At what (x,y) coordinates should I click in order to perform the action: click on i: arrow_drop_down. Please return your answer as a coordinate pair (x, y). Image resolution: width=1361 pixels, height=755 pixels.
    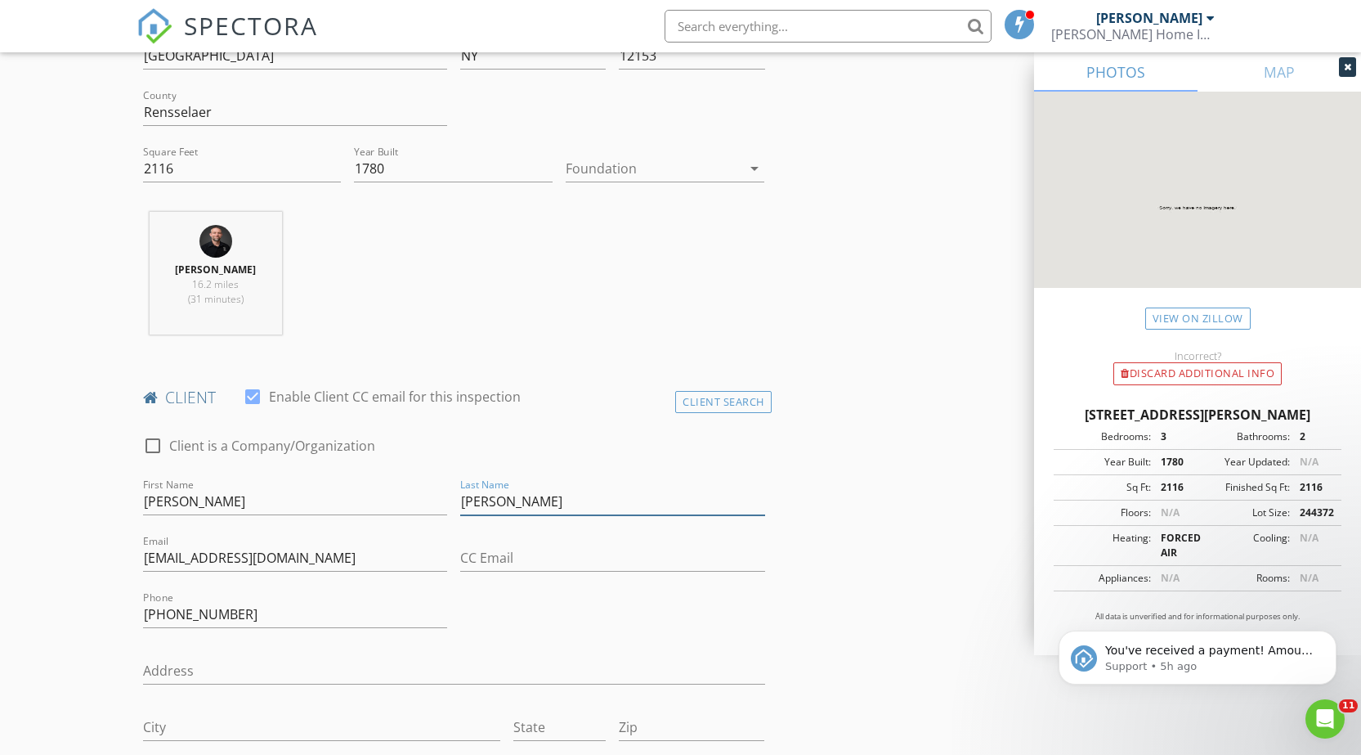
    Looking at the image, I should click on (755, 168).